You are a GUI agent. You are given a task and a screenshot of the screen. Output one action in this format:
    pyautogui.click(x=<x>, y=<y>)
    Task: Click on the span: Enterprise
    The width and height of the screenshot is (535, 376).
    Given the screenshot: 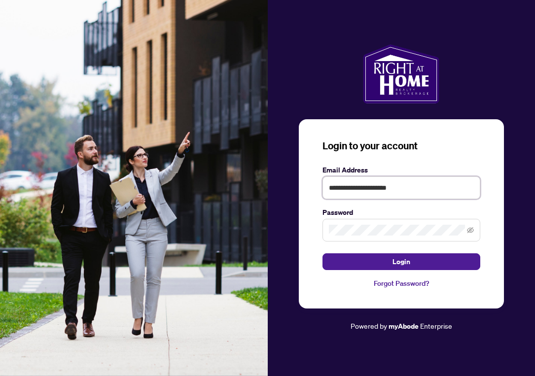 What is the action you would take?
    pyautogui.click(x=436, y=326)
    